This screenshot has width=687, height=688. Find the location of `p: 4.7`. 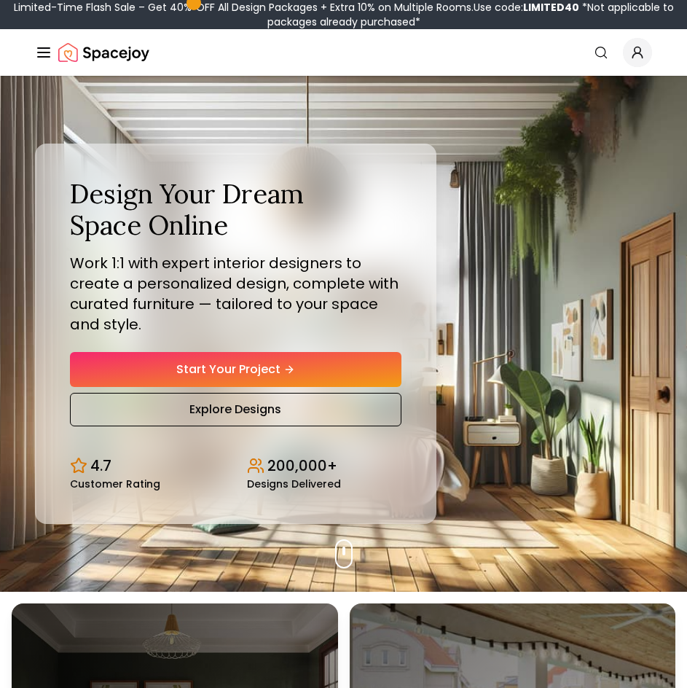

p: 4.7 is located at coordinates (101, 466).